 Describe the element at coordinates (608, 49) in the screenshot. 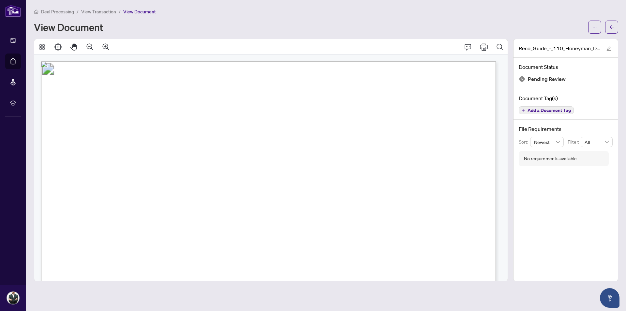

I see `span: edit` at that location.